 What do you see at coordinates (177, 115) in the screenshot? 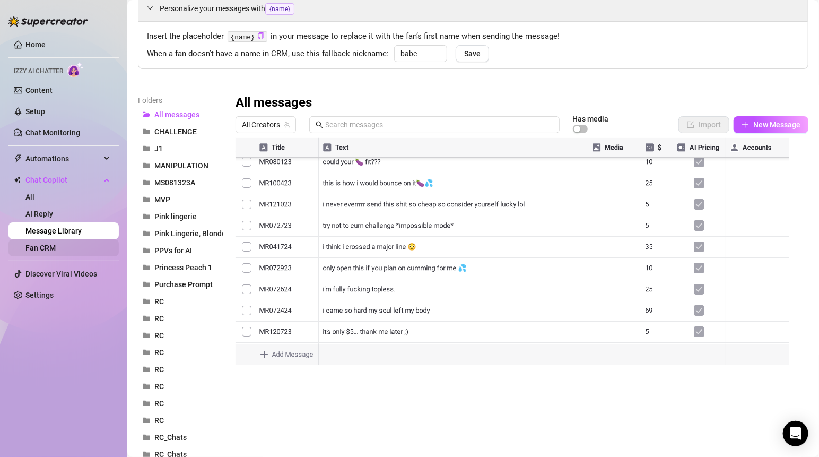
I see `span: All messages` at bounding box center [177, 115].